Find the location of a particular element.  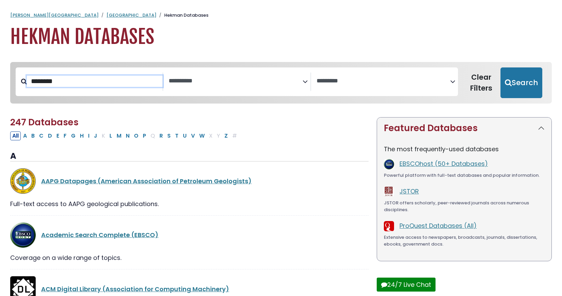

a: EBSCOhost (50+ Databases) is located at coordinates (444, 163).